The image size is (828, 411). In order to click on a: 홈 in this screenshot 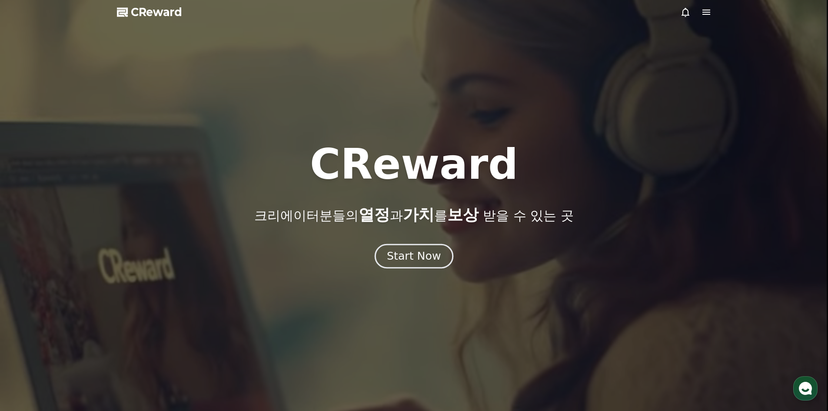, I will do `click(30, 286)`.